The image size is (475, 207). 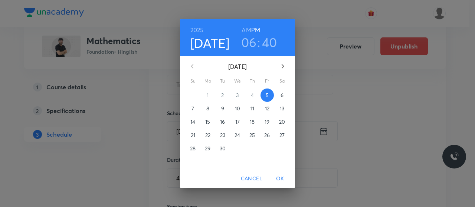 I want to click on button: 06, so click(x=249, y=42).